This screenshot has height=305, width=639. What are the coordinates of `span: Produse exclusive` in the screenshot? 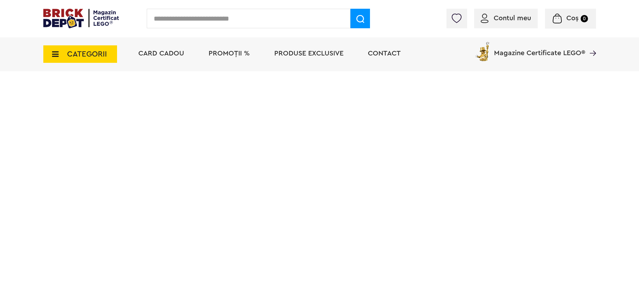 It's located at (309, 53).